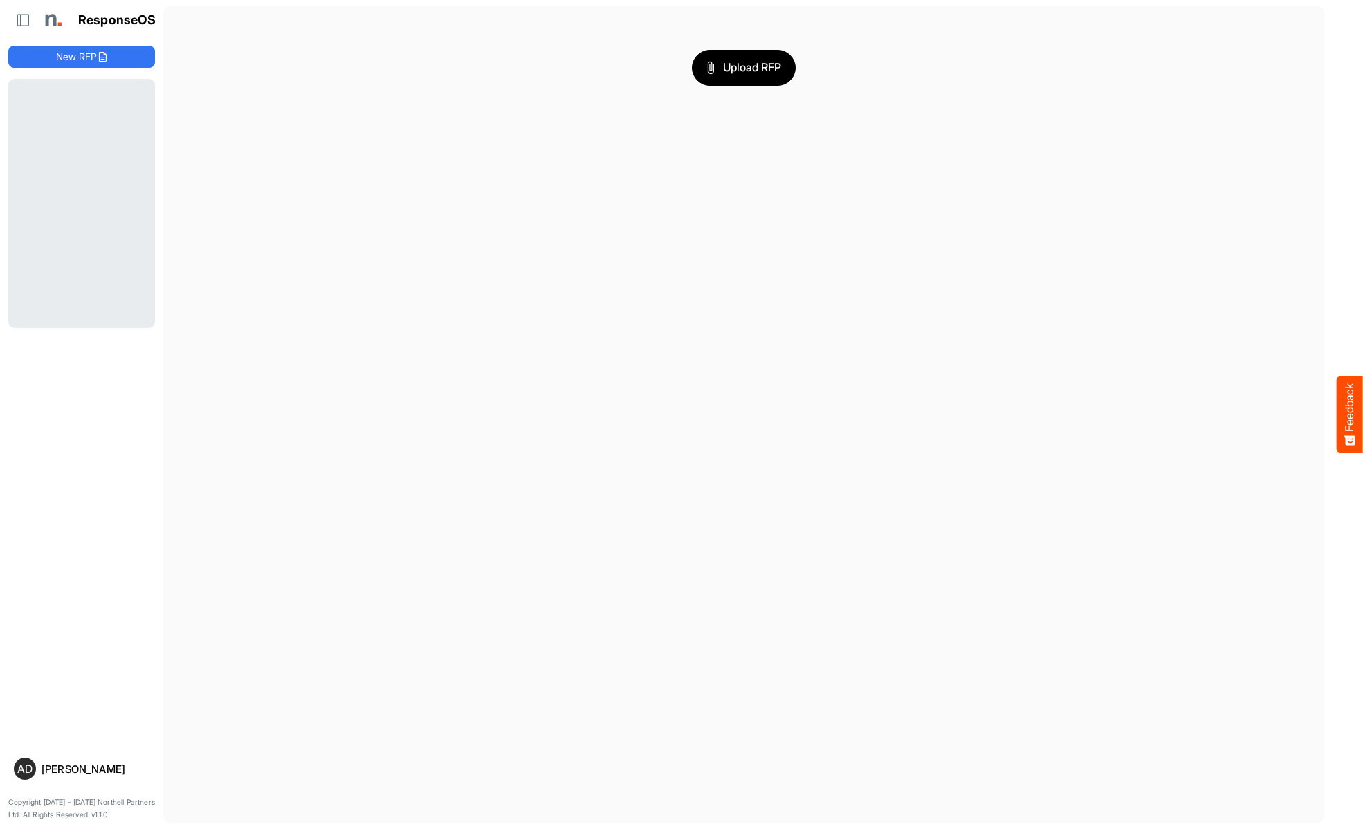 Image resolution: width=1363 pixels, height=829 pixels. Describe the element at coordinates (744, 68) in the screenshot. I see `span: Upload RFP` at that location.